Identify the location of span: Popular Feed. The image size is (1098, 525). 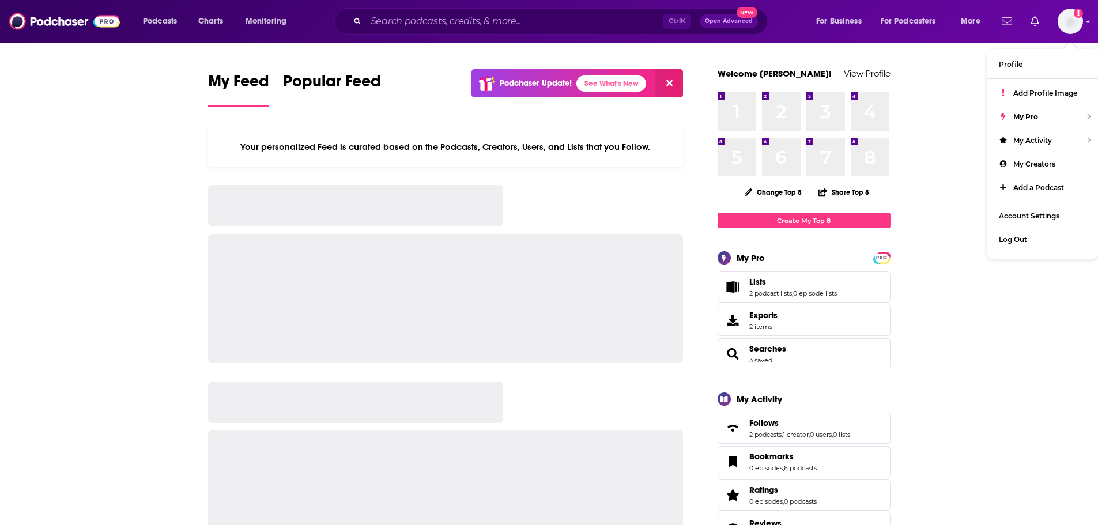
(332, 85).